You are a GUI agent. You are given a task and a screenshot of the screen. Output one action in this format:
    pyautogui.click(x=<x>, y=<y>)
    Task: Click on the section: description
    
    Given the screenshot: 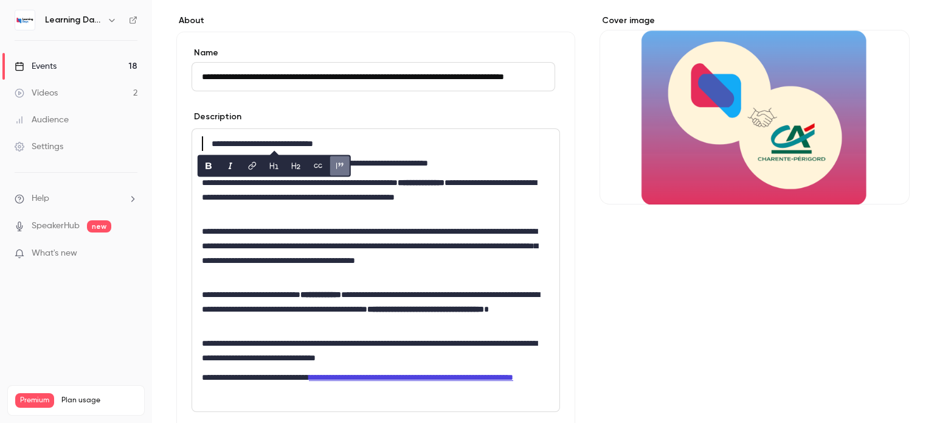 What is the action you would take?
    pyautogui.click(x=376, y=270)
    